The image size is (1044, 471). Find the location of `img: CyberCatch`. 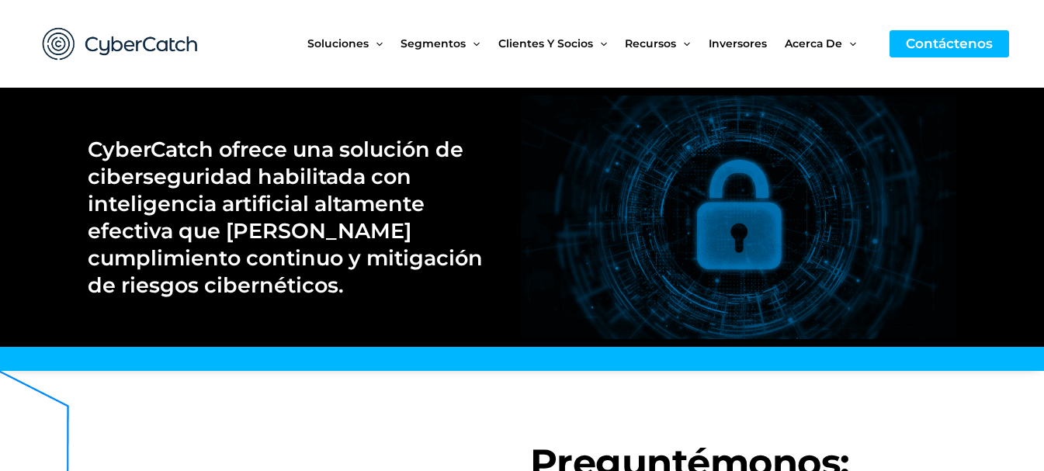

img: CyberCatch is located at coordinates (120, 43).